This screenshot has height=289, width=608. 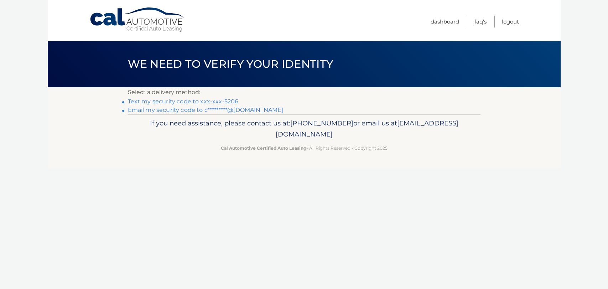 What do you see at coordinates (304, 129) in the screenshot?
I see `p: If you need assistance, please contact us at: or email us at` at bounding box center [304, 129].